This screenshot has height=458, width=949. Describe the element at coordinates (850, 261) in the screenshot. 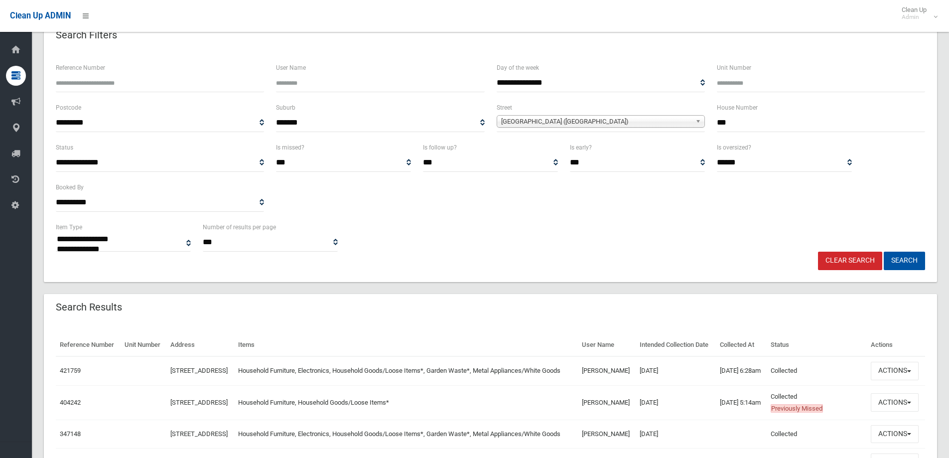

I see `a: Clear Search` at that location.